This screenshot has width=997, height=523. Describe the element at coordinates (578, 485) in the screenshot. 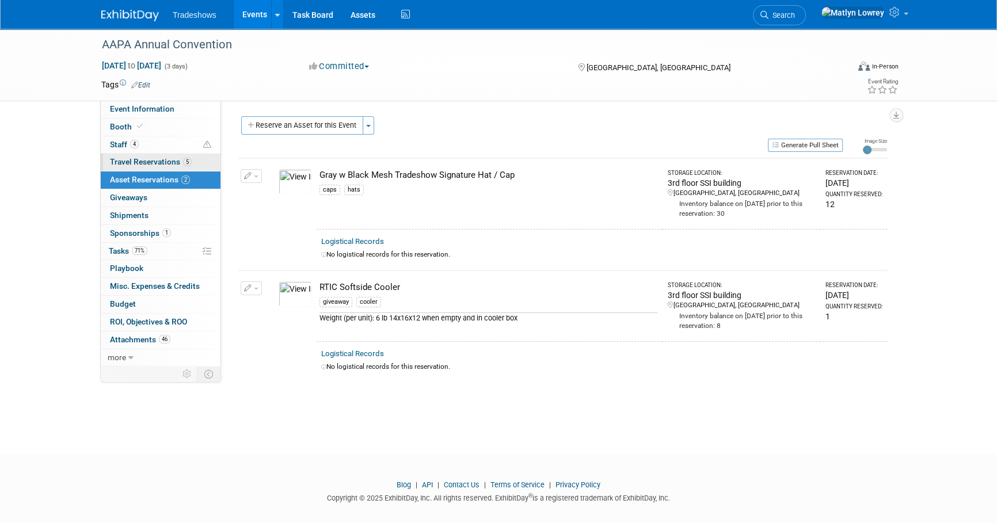

I see `a: Privacy Policy` at that location.